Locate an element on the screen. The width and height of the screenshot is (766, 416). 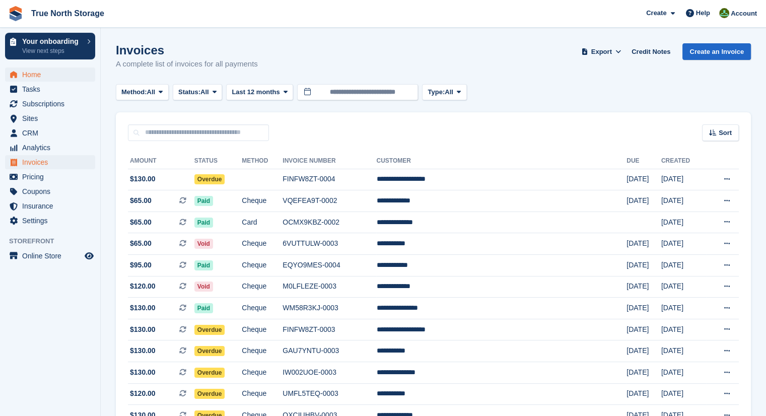
img: stora-icon-8386f47178a22dfd0bd8f6a31ec36ba5ce8667c1dd55bd0f319d3a0aa187defe.svg is located at coordinates (16, 14).